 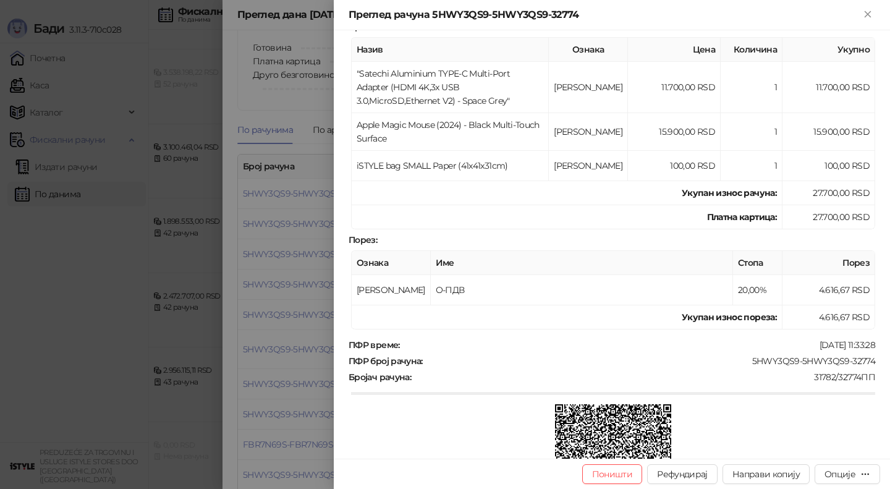 What do you see at coordinates (450, 132) in the screenshot?
I see `td: Apple Magic Mouse (2024) - Black Multi-Touch Surface` at bounding box center [450, 132].